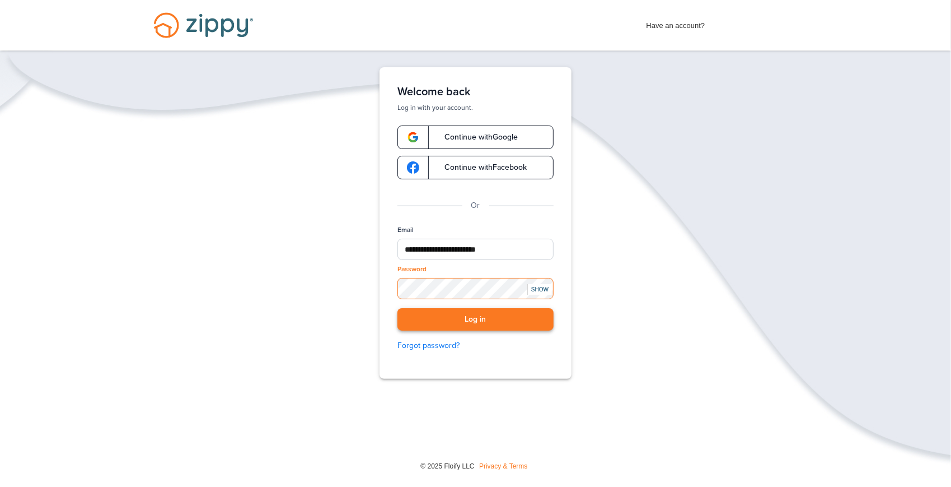  What do you see at coordinates (475, 107) in the screenshot?
I see `p: Log in with your account.` at bounding box center [475, 107].